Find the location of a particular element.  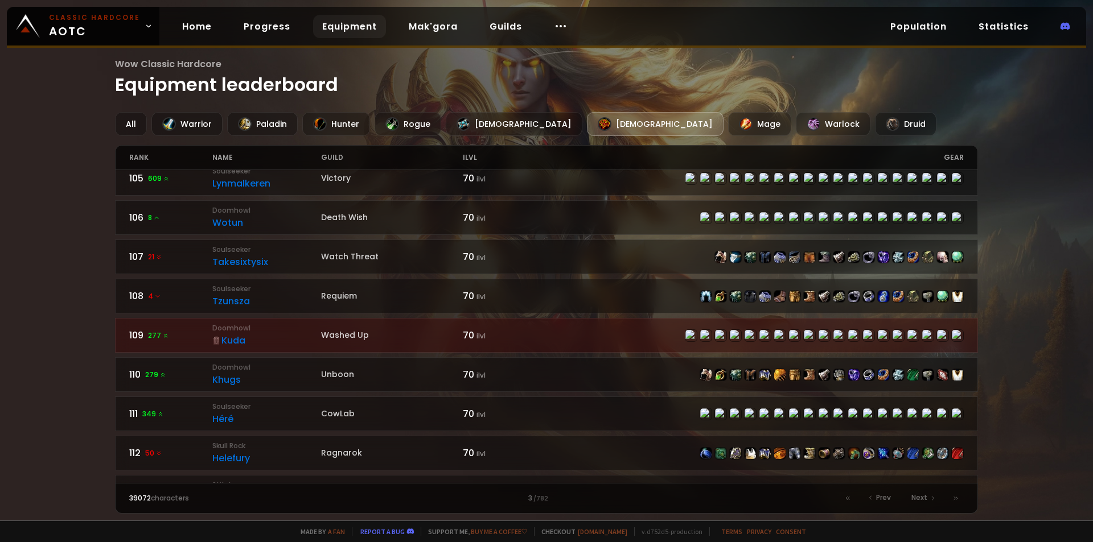

img: item-18471 is located at coordinates (883, 297).